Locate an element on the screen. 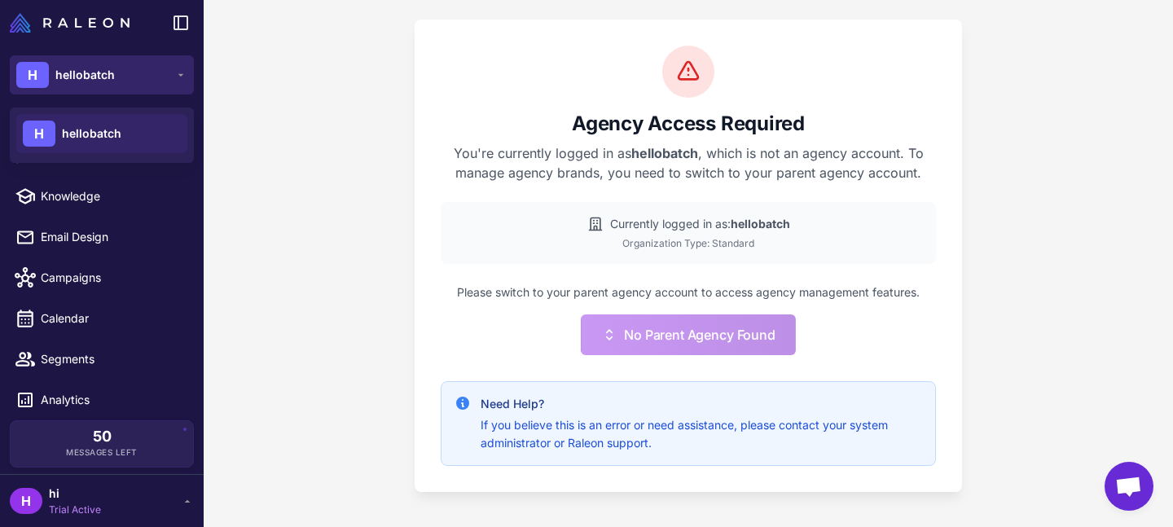 This screenshot has width=1173, height=527. span: Calendar is located at coordinates (112, 318).